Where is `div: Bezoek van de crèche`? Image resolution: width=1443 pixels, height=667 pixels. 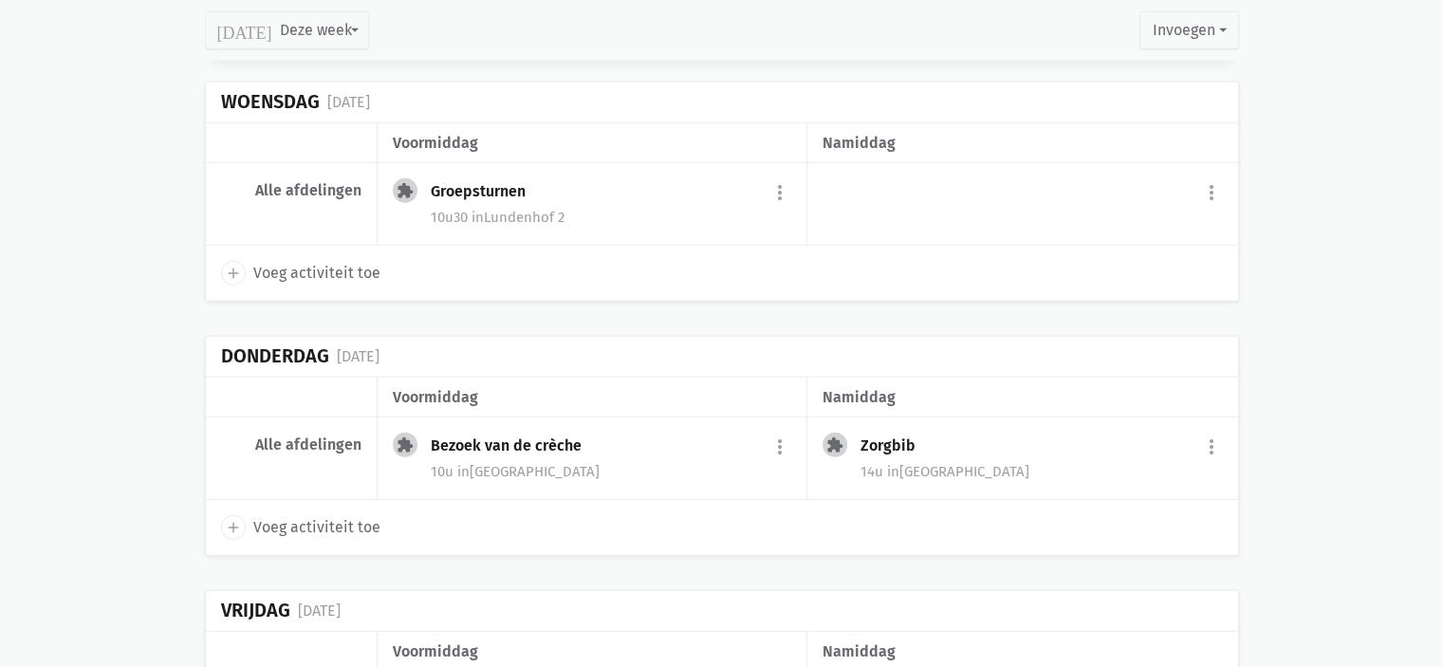 div: Bezoek van de crèche is located at coordinates (513, 446).